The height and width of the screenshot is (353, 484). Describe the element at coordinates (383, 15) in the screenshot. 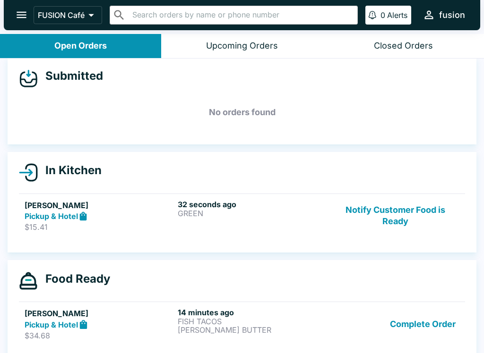

I see `p: 0` at that location.